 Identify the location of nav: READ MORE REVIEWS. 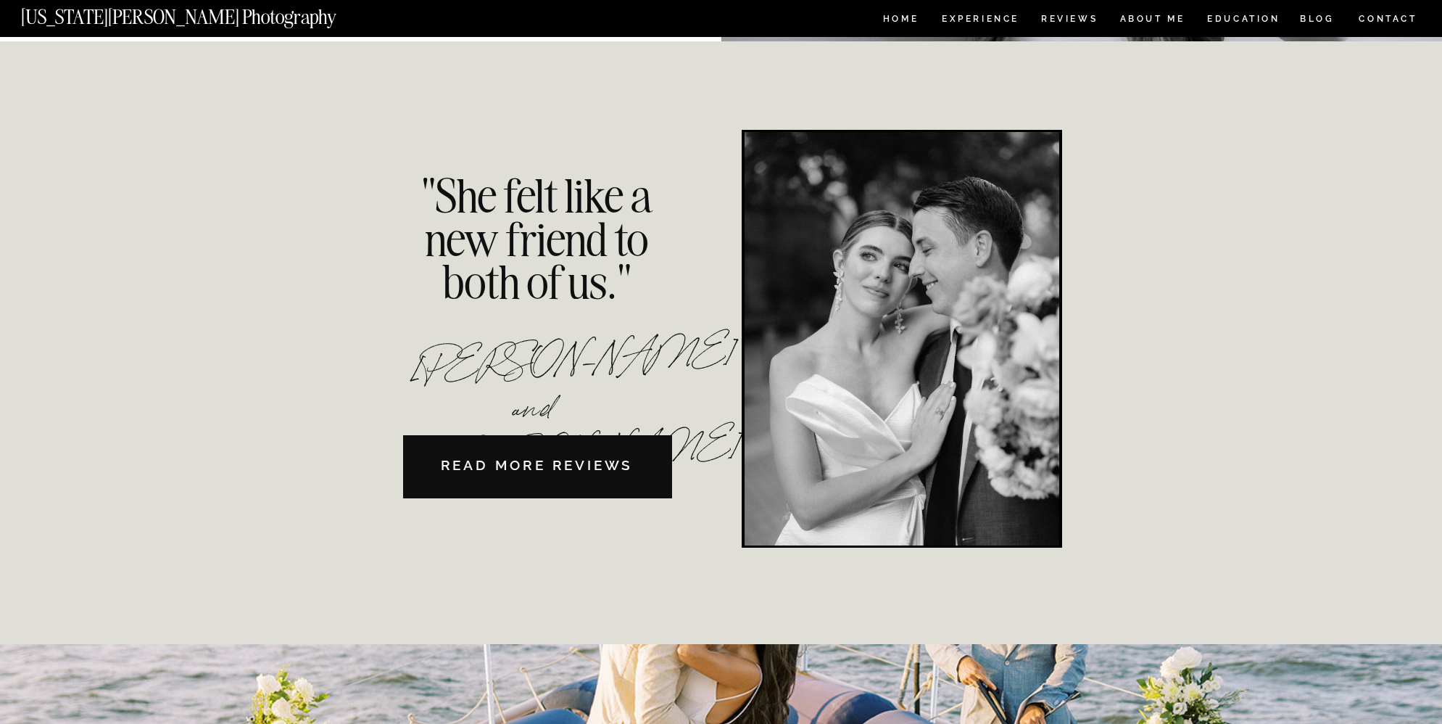
(537, 466).